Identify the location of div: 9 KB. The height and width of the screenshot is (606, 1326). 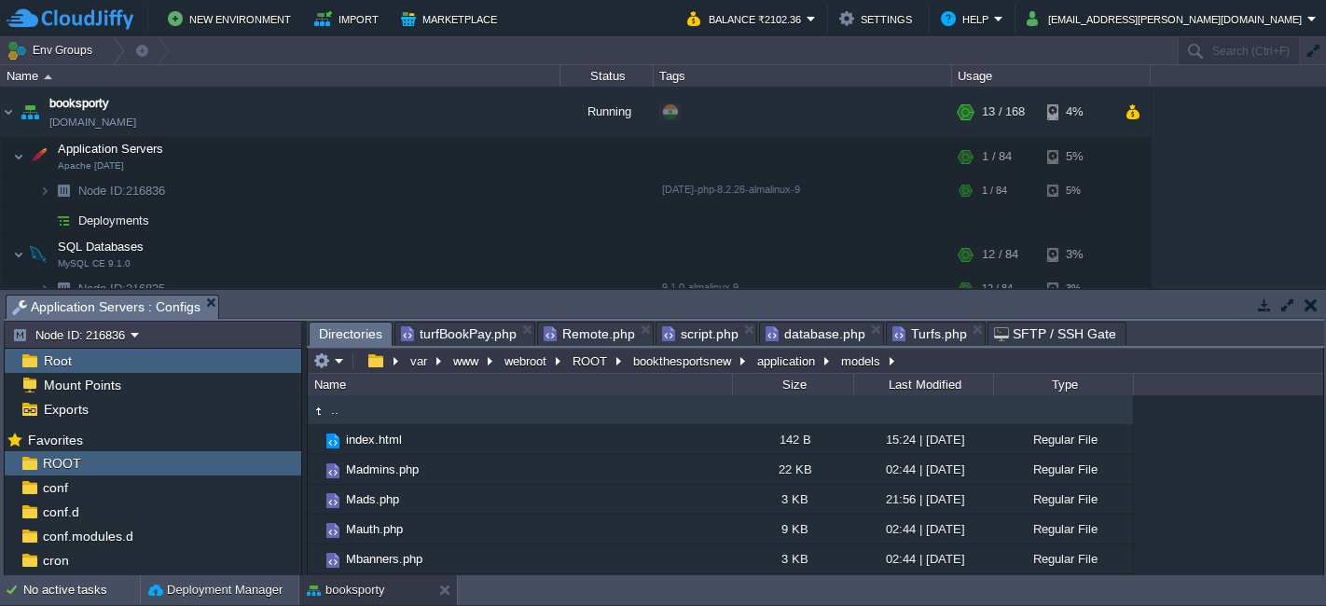
(793, 529).